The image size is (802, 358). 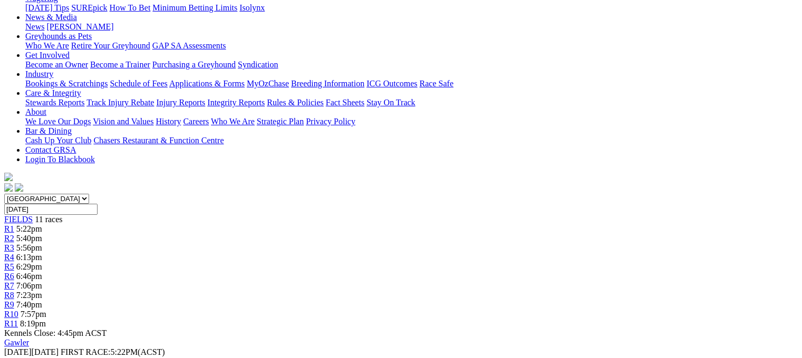 I want to click on a: Syndication, so click(x=258, y=64).